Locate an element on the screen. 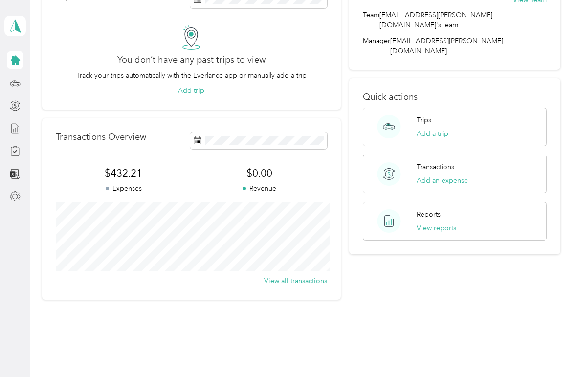  p: Track your trips automatically with the Everlance app or manually add a trip is located at coordinates (191, 75).